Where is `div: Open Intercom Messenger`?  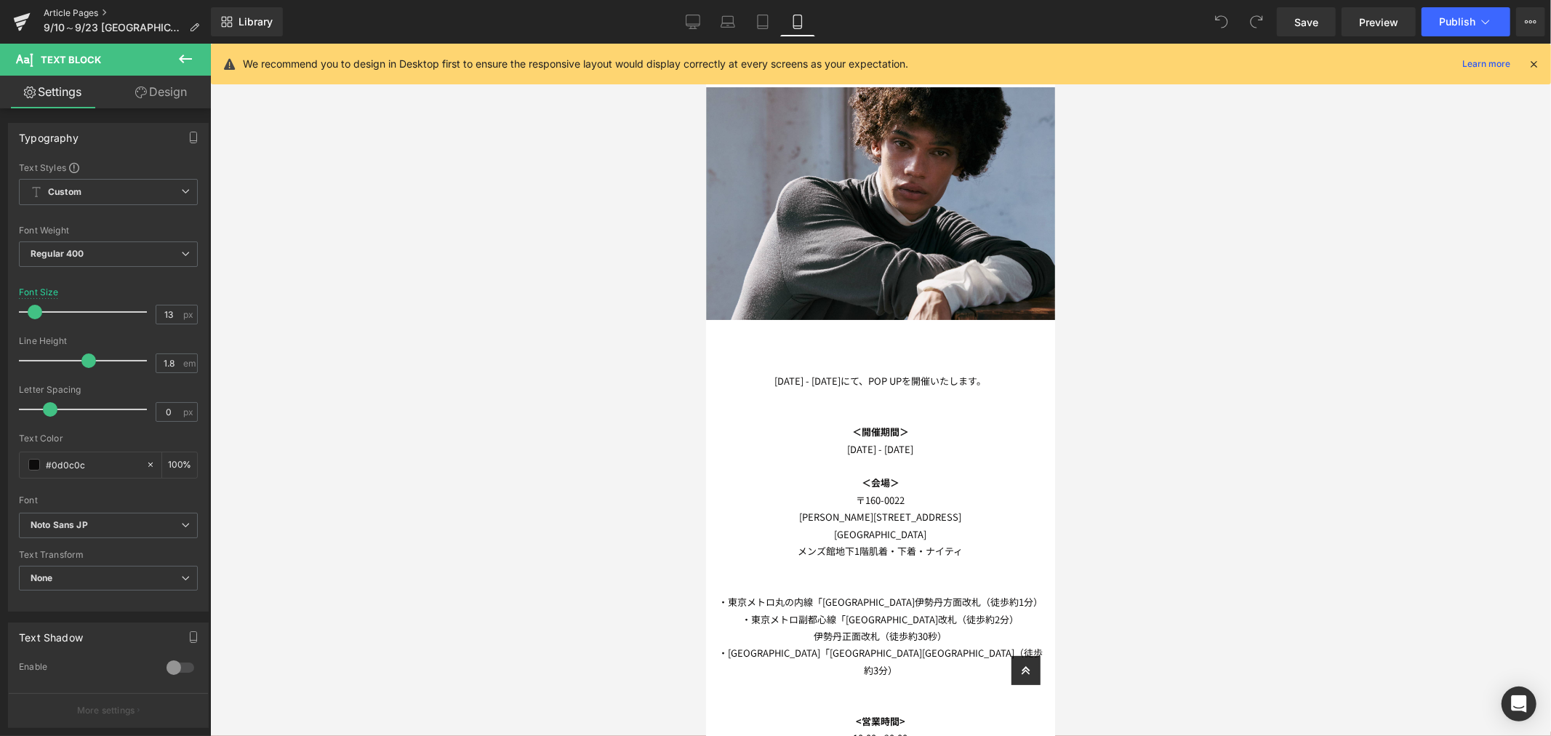
div: Open Intercom Messenger is located at coordinates (1519, 704).